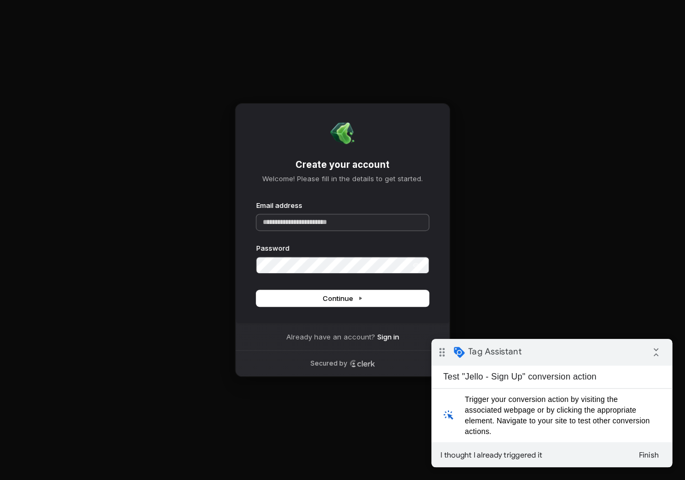 The height and width of the screenshot is (480, 685). What do you see at coordinates (273, 248) in the screenshot?
I see `label: Password` at bounding box center [273, 248].